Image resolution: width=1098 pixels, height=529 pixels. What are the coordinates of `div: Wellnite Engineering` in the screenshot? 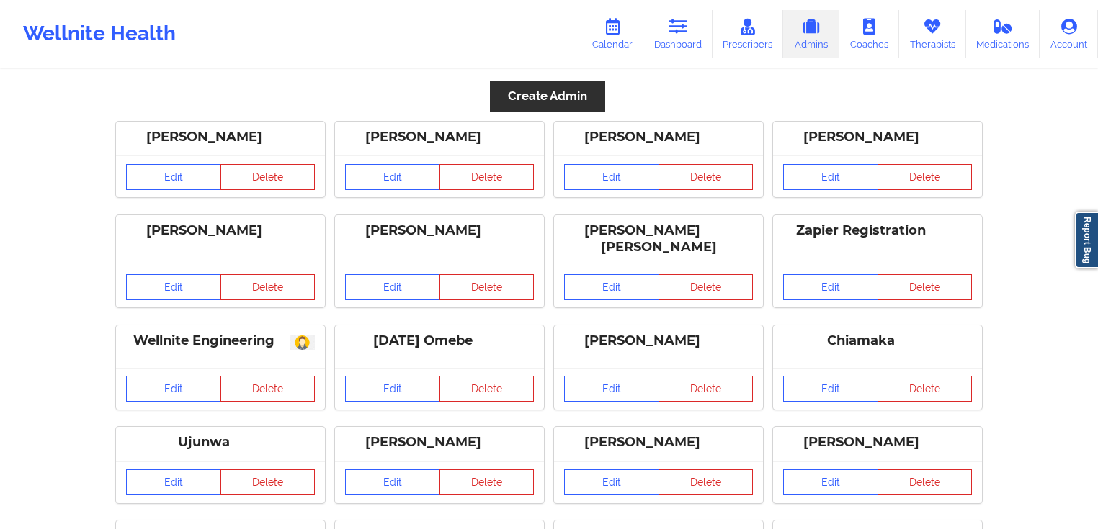 It's located at (220, 341).